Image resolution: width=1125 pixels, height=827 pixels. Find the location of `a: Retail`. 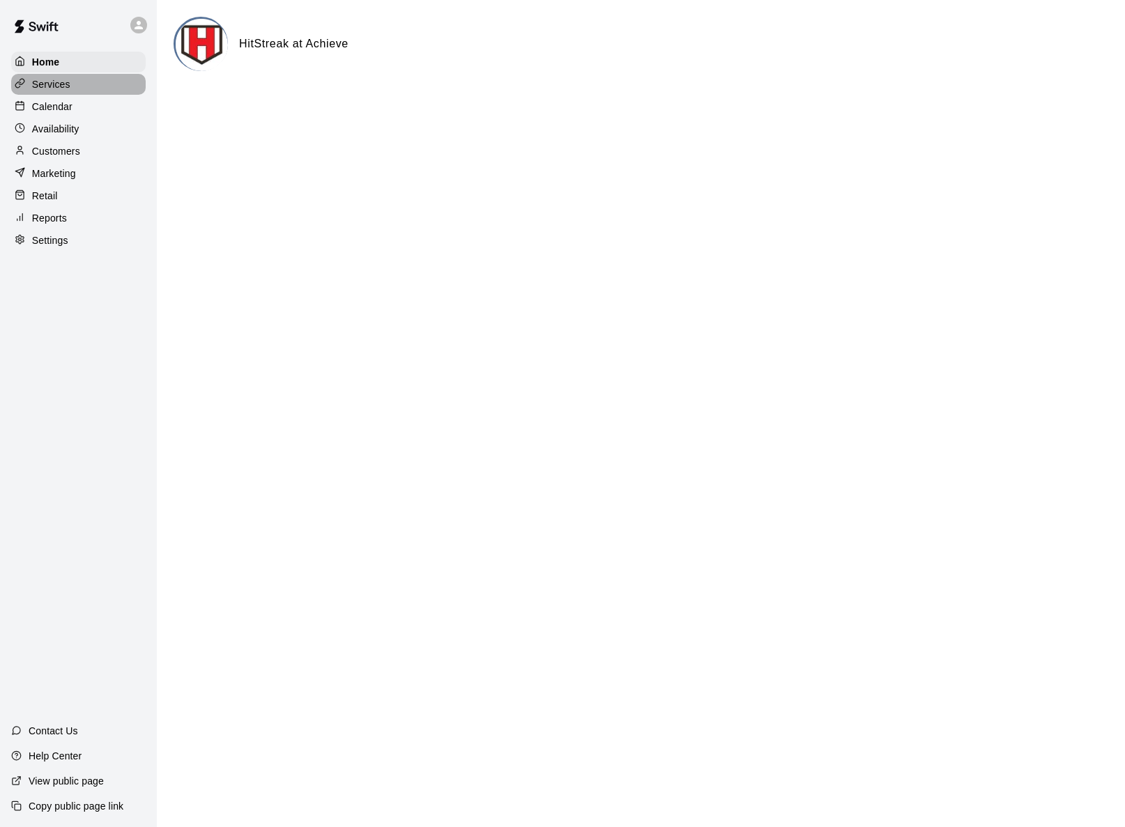

a: Retail is located at coordinates (78, 196).